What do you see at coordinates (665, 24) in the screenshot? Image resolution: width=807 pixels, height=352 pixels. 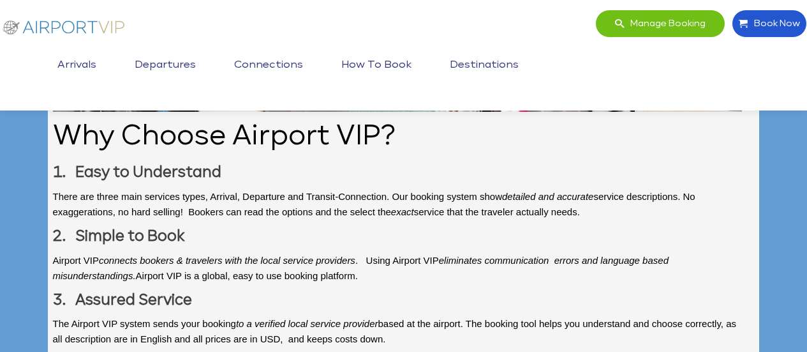 I see `span: Manage booking` at bounding box center [665, 24].